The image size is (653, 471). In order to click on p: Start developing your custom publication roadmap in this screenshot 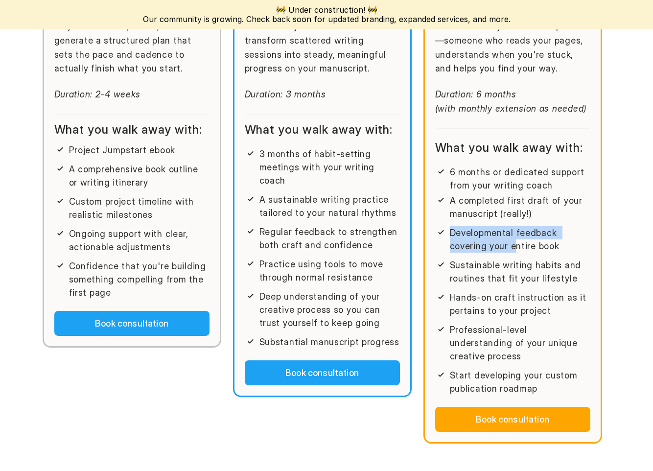, I will do `click(520, 382)`.